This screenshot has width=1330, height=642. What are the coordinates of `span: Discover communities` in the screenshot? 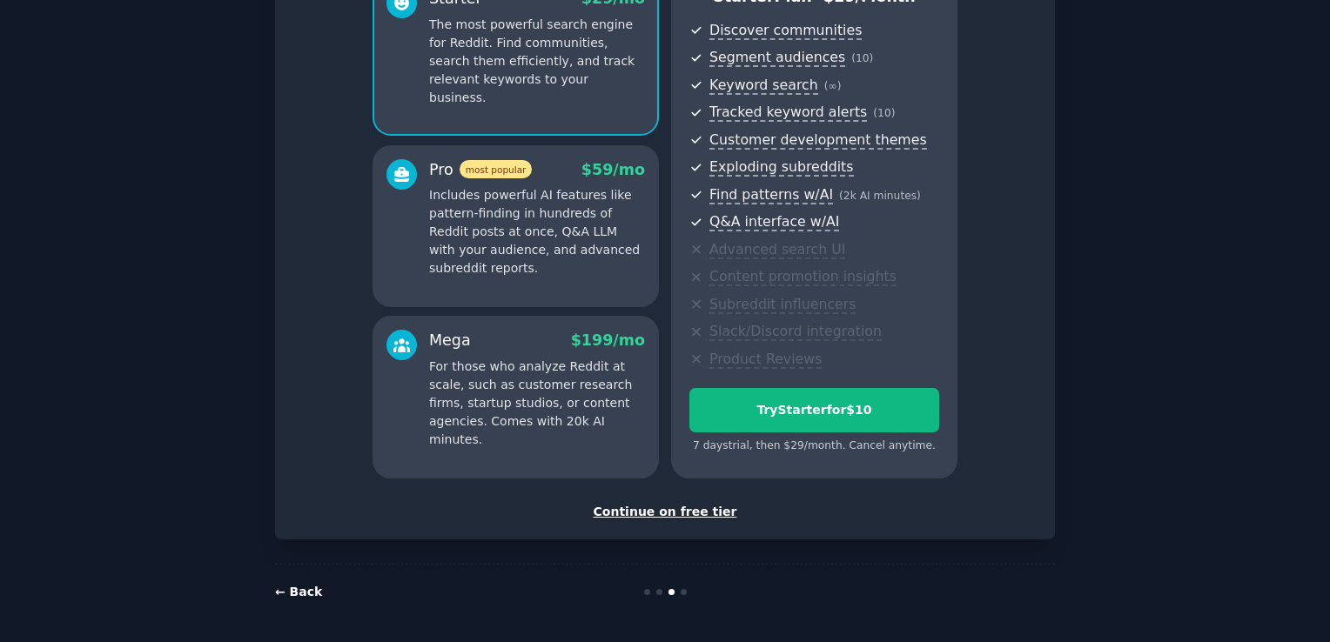 It's located at (785, 30).